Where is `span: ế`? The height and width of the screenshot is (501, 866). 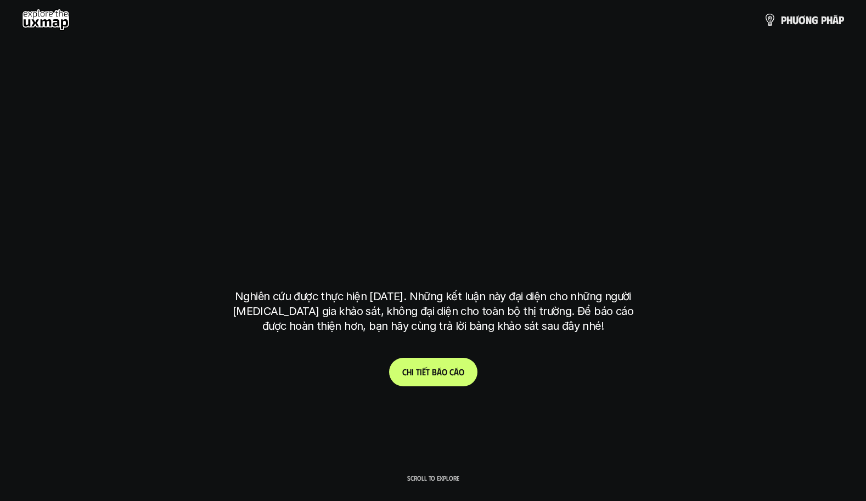 span: ế is located at coordinates (424, 371).